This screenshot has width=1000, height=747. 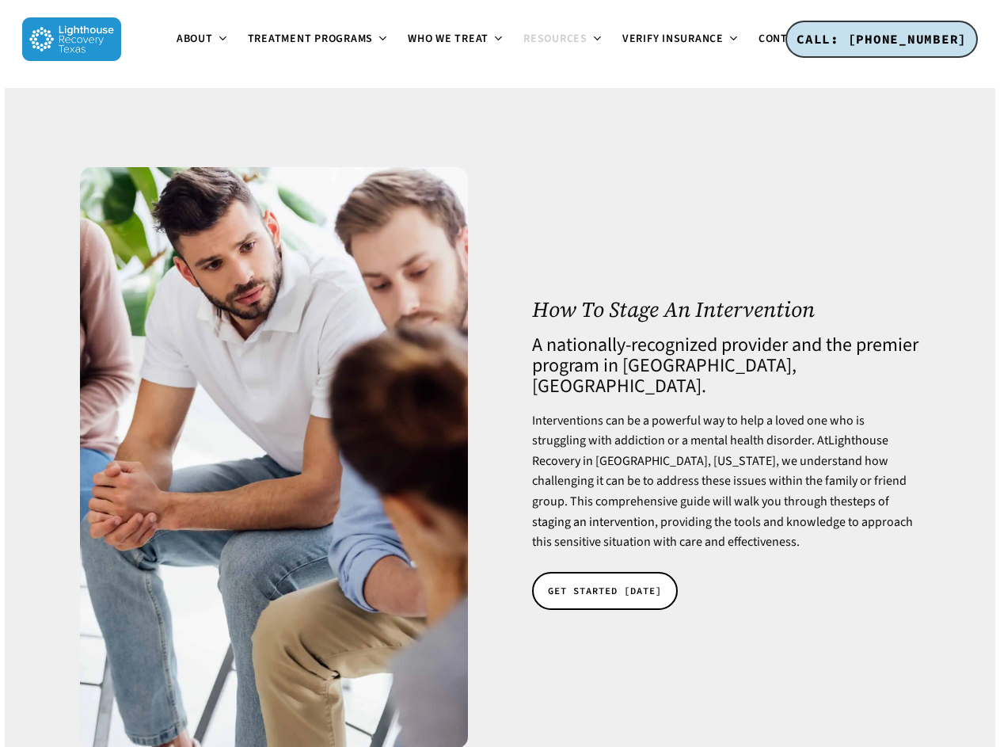 I want to click on span: Contact, so click(x=783, y=39).